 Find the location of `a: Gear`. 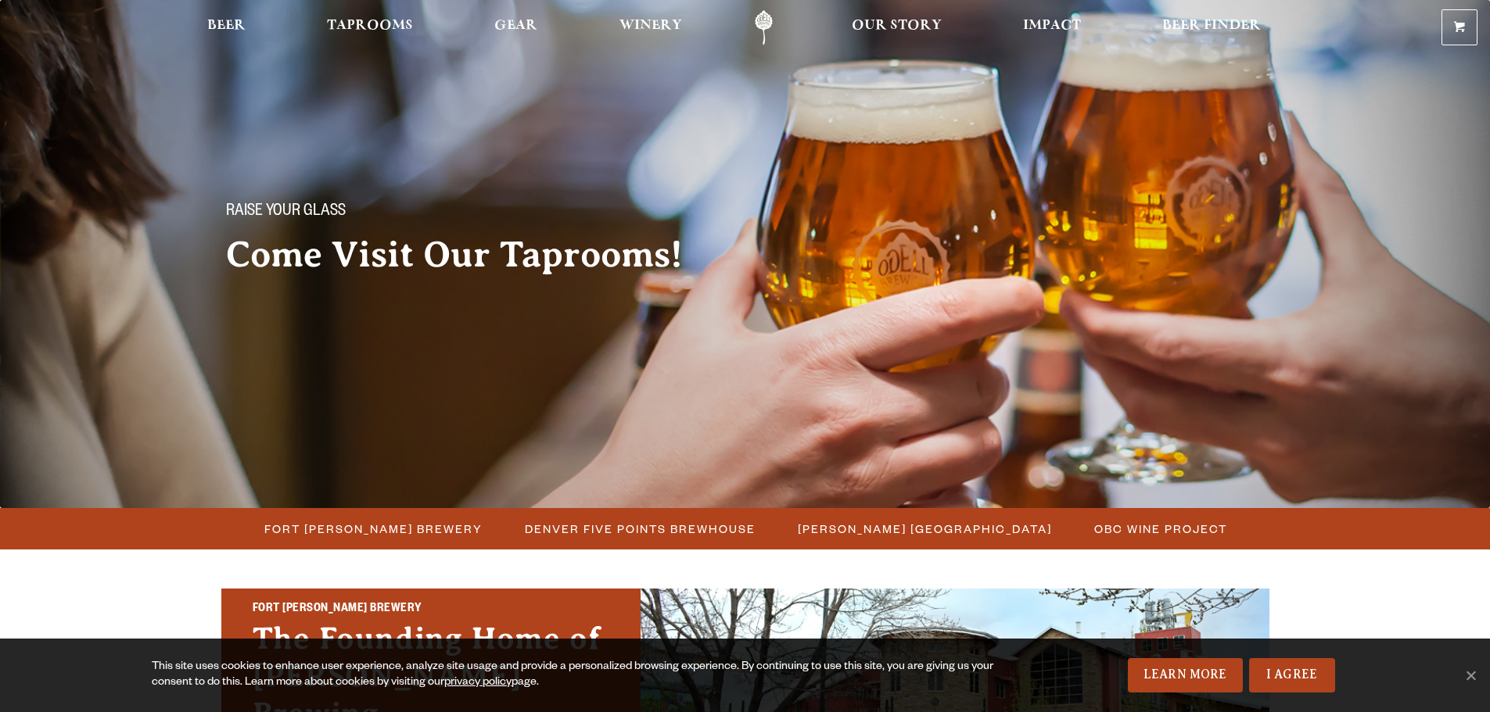

a: Gear is located at coordinates (515, 27).